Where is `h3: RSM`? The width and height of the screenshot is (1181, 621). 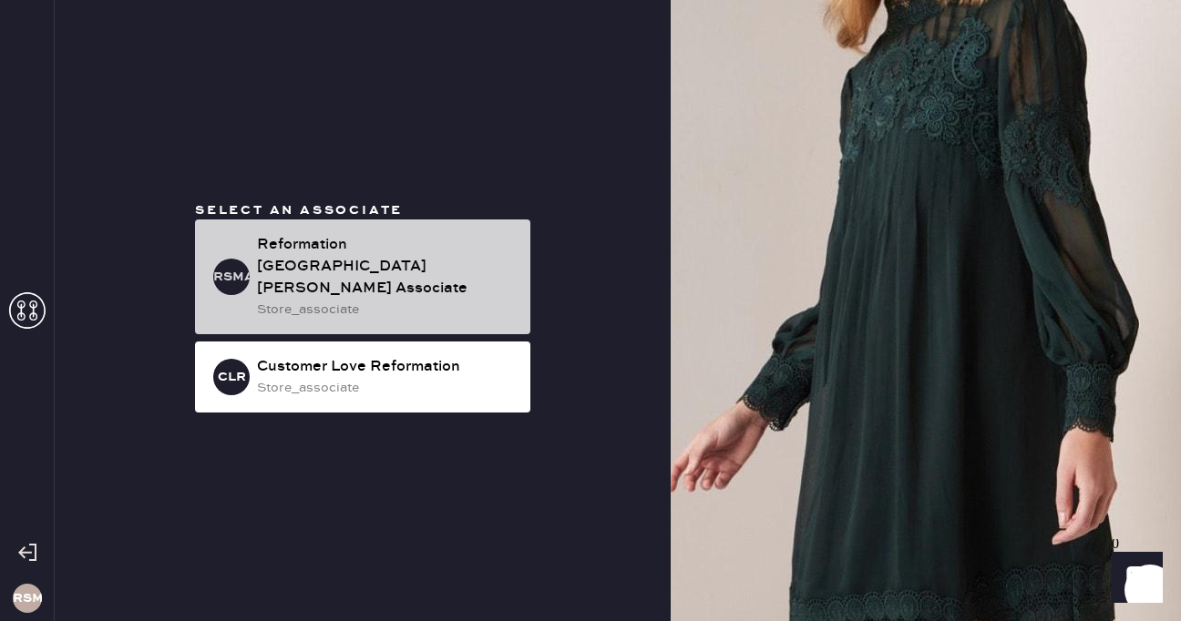 h3: RSM is located at coordinates (27, 598).